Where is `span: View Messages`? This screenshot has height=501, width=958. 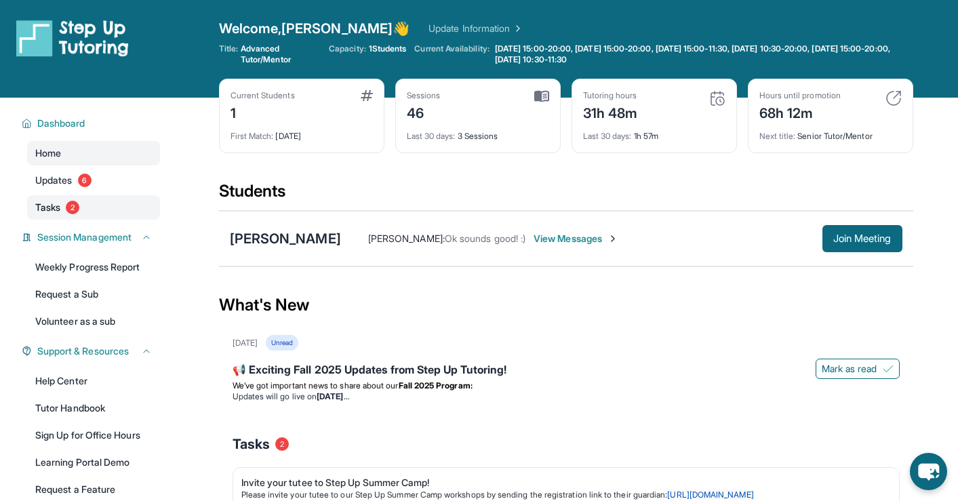 span: View Messages is located at coordinates (576, 239).